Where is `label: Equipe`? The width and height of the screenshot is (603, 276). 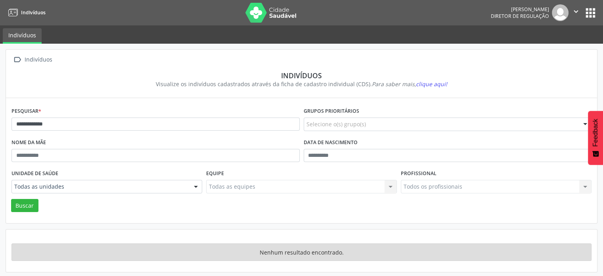 label: Equipe is located at coordinates (215, 173).